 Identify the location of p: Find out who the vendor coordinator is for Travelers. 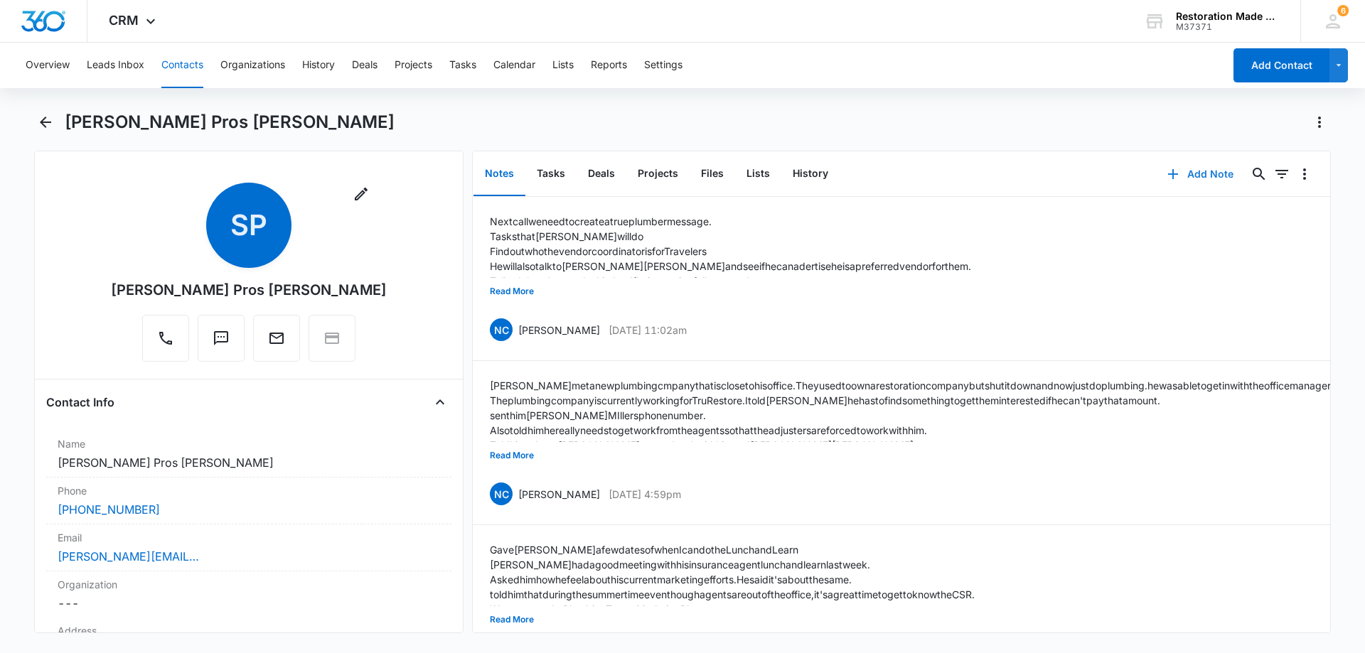
(730, 251).